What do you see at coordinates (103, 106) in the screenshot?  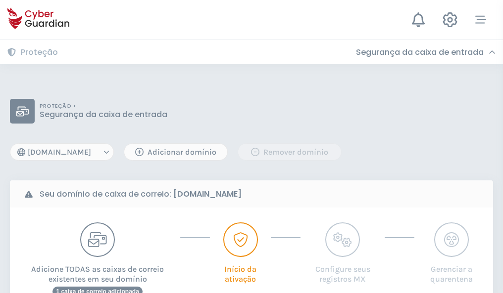 I see `p: PROTEÇÃO >` at bounding box center [103, 106].